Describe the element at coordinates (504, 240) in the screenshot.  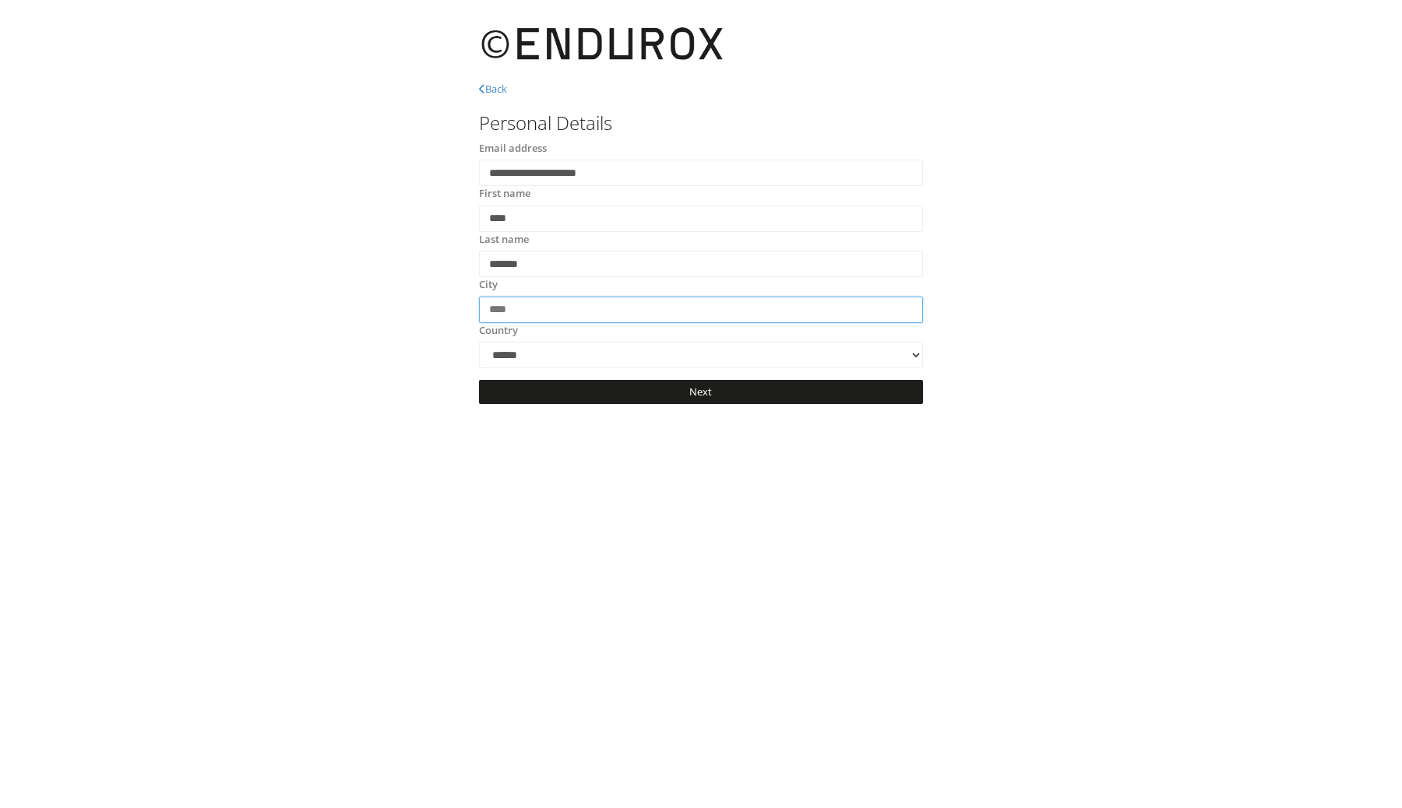
I see `label: Last name` at that location.